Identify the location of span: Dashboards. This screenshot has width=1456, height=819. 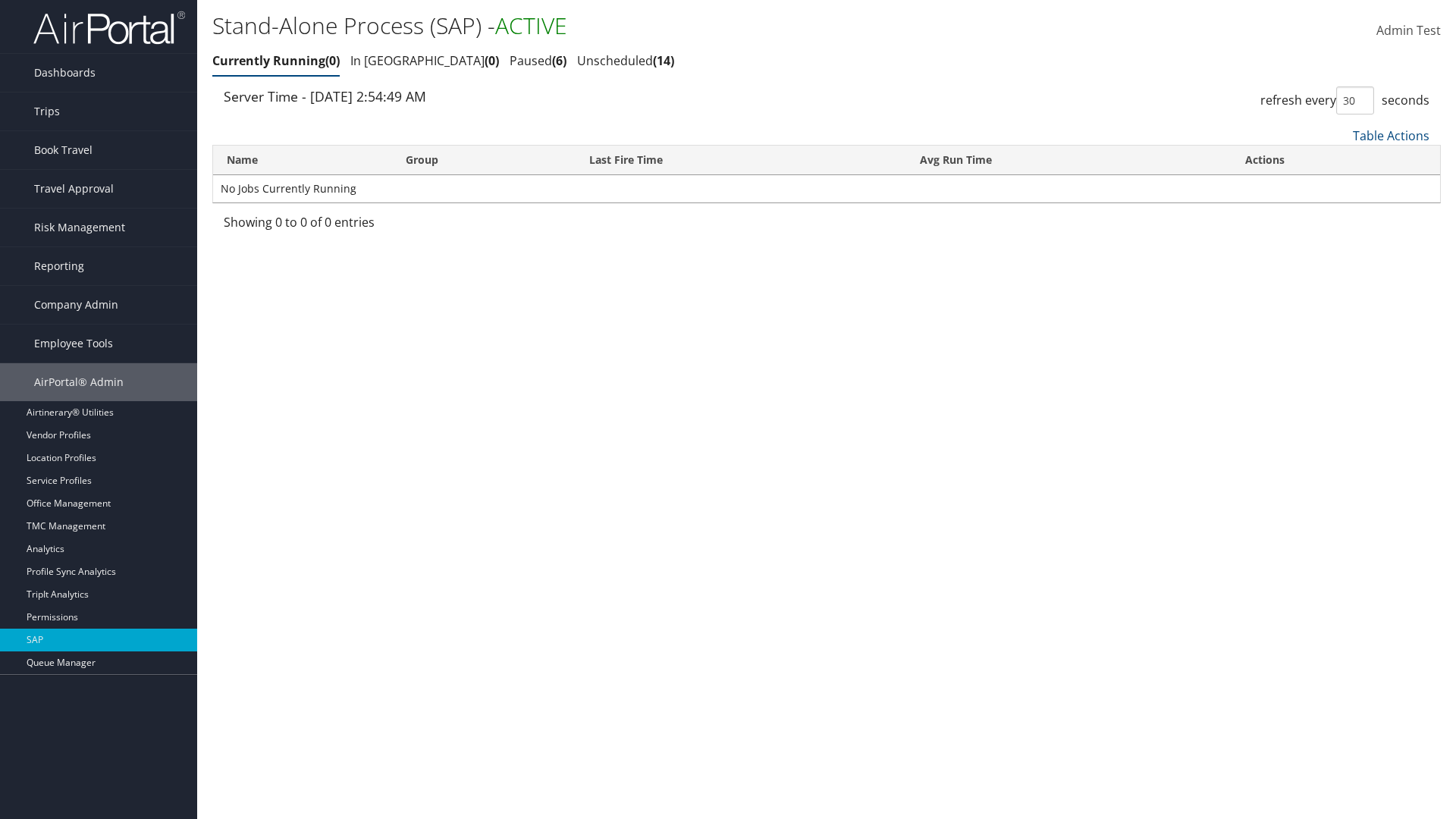
(65, 73).